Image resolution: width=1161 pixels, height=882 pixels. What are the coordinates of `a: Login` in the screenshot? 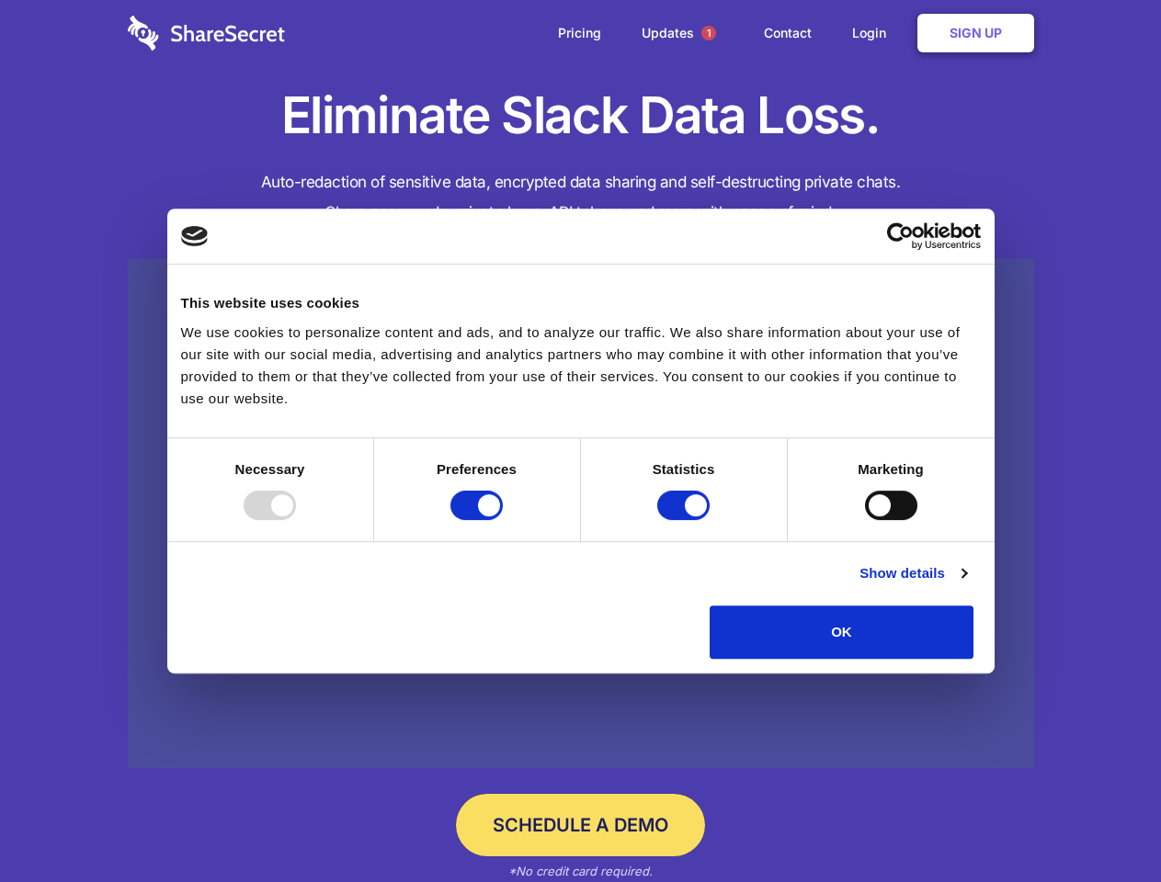 It's located at (873, 33).